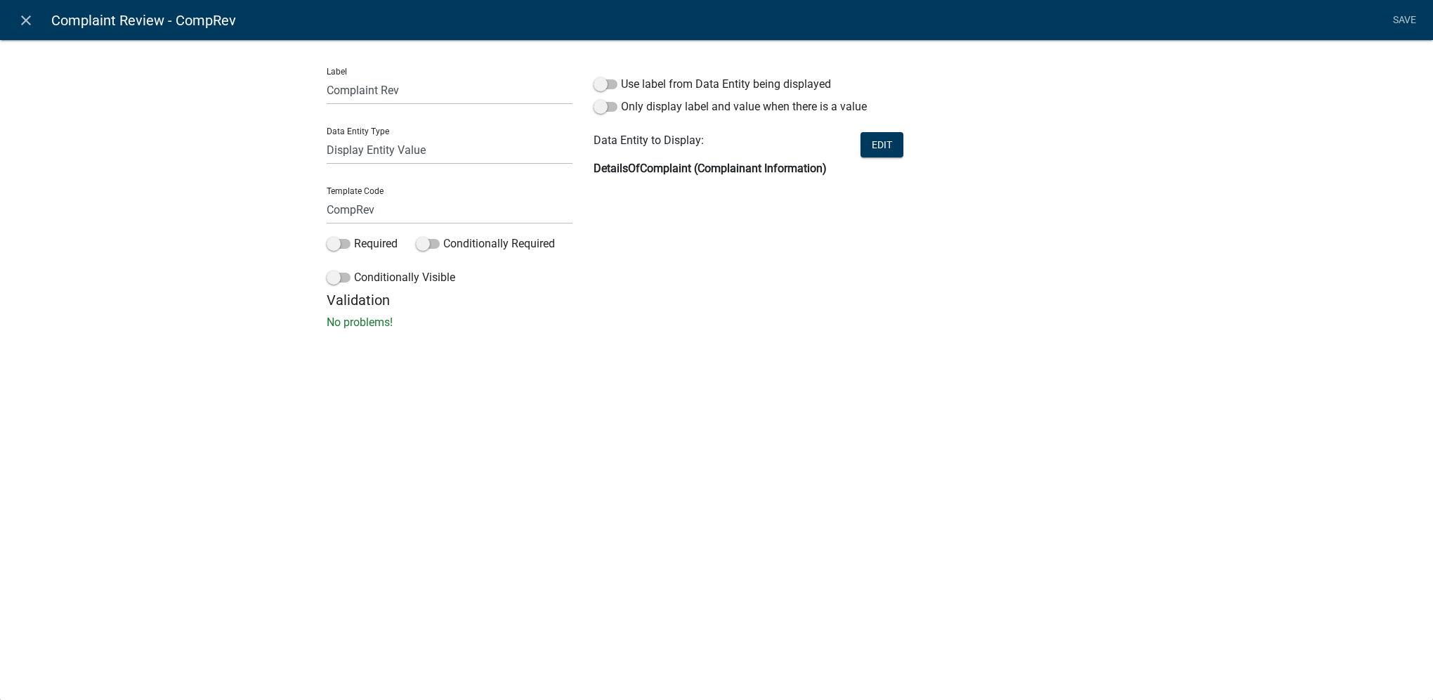  I want to click on label: Required, so click(362, 244).